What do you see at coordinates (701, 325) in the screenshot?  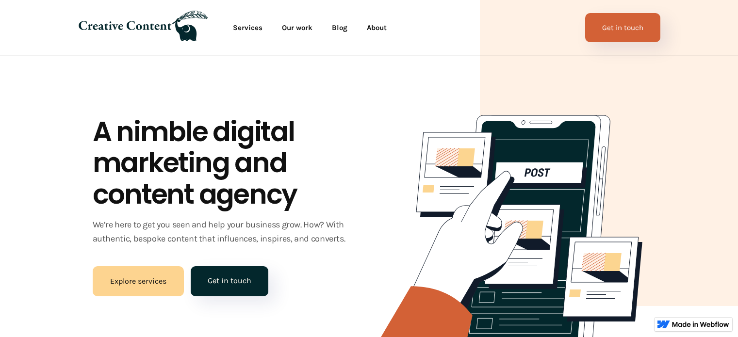 I see `img: Made in Webflow` at bounding box center [701, 325].